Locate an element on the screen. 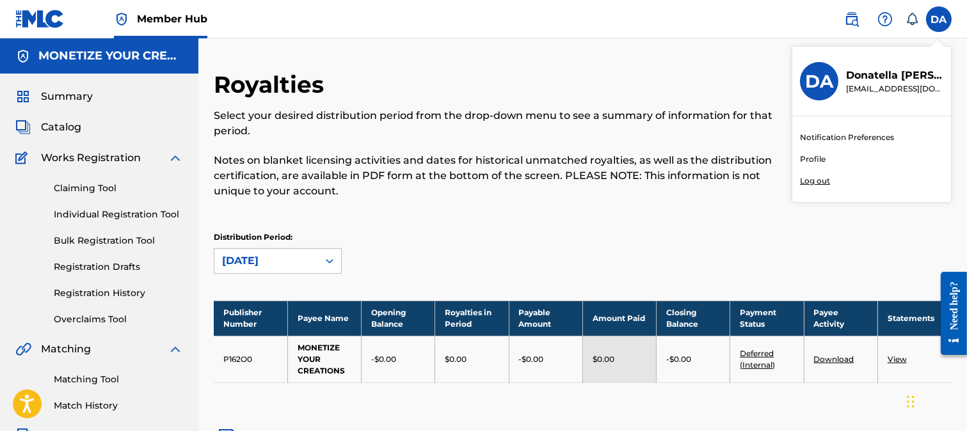 The width and height of the screenshot is (967, 431). div: User Menu is located at coordinates (939, 19).